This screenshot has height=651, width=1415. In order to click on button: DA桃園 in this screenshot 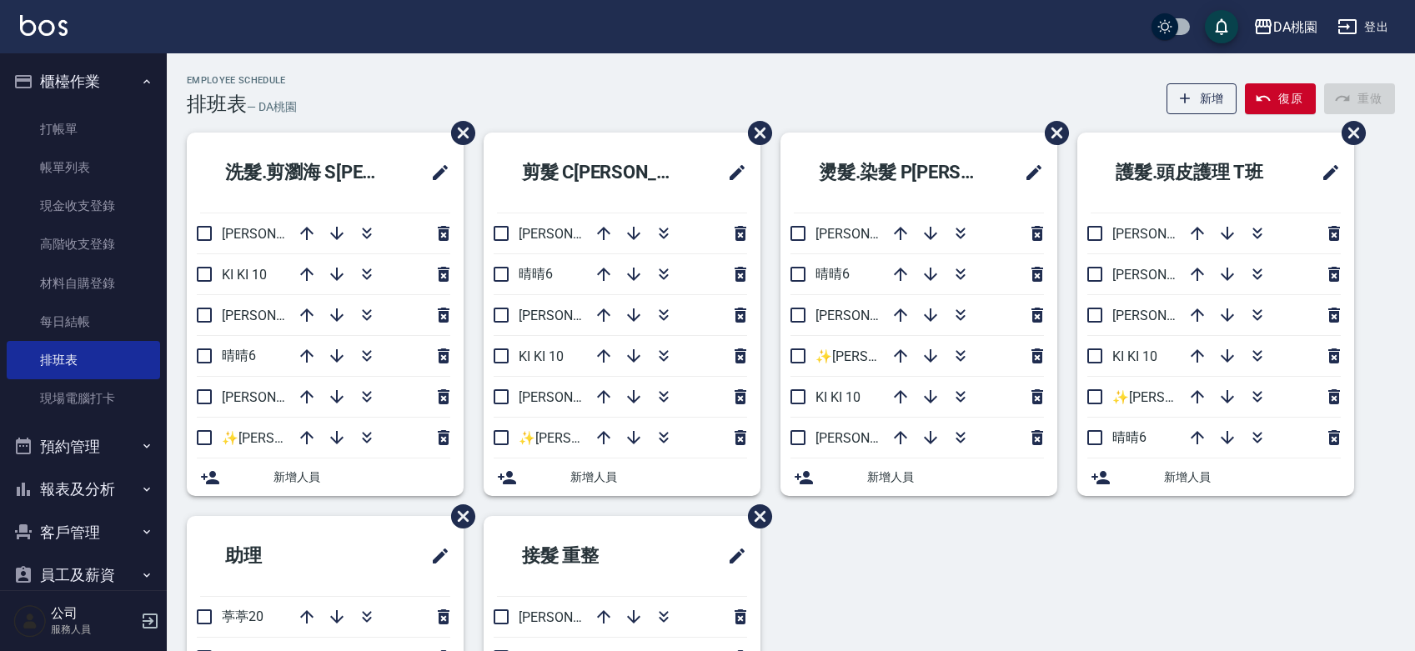, I will do `click(1285, 27)`.